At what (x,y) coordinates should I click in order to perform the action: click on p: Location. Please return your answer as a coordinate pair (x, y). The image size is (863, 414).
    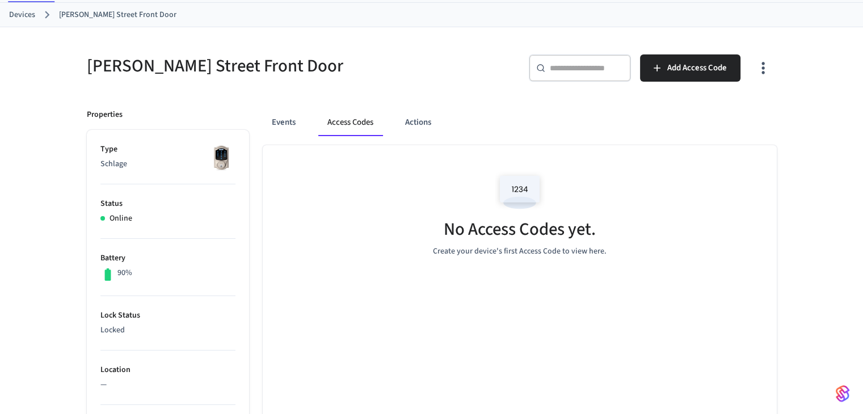
    Looking at the image, I should click on (168, 370).